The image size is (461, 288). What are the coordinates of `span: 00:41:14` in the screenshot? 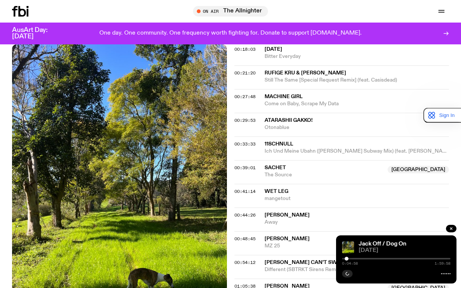 It's located at (245, 191).